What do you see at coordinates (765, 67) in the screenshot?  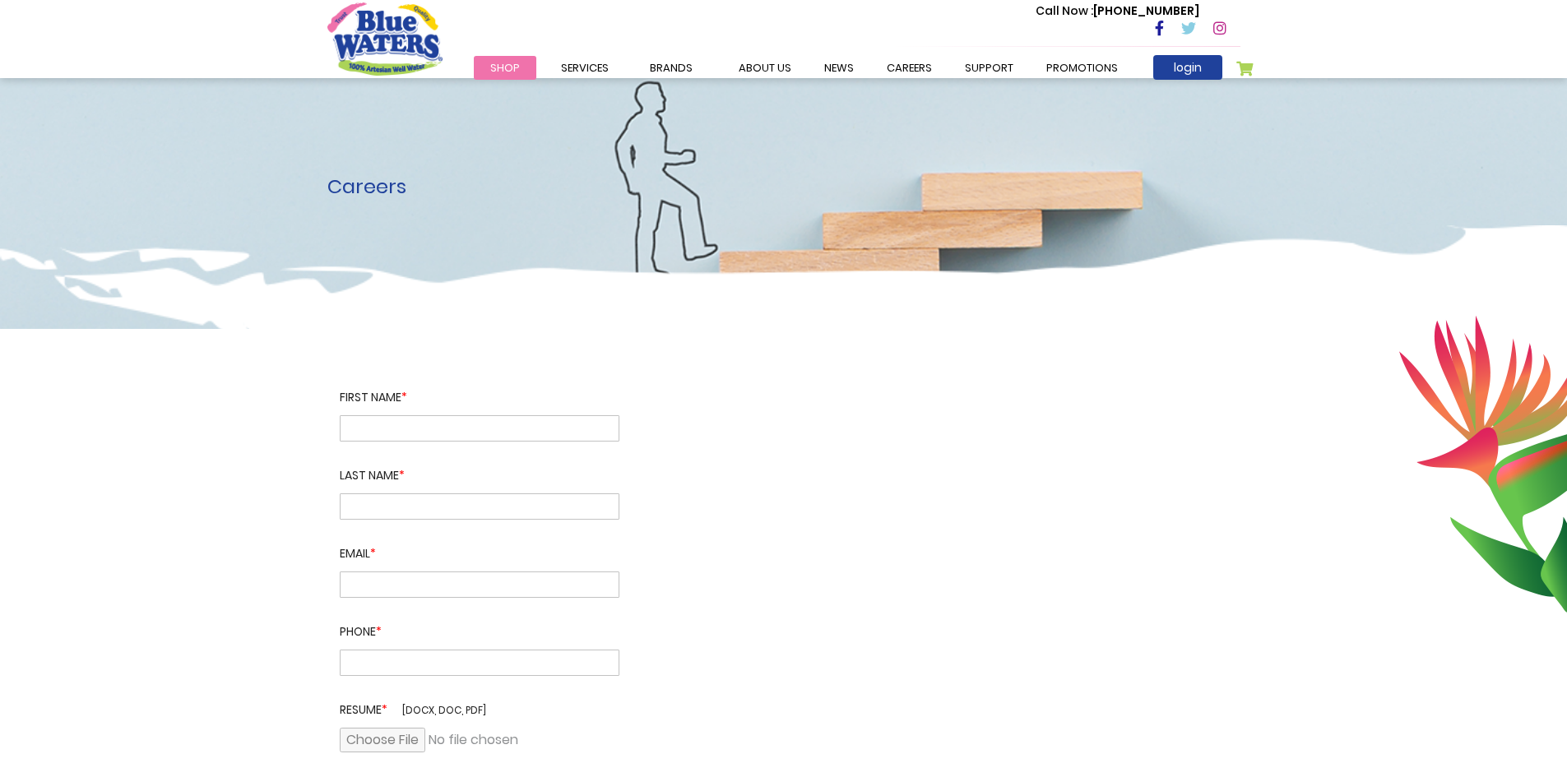 I see `a: about us` at bounding box center [765, 67].